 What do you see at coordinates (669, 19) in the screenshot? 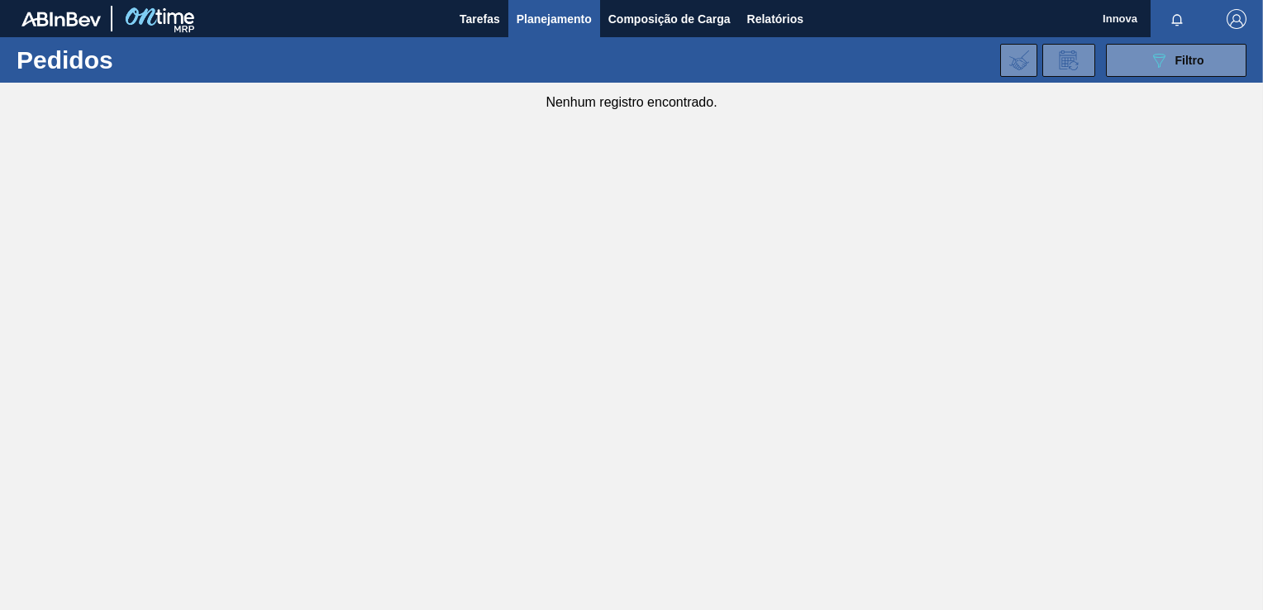
I see `span: Composição de Carga` at bounding box center [669, 19].